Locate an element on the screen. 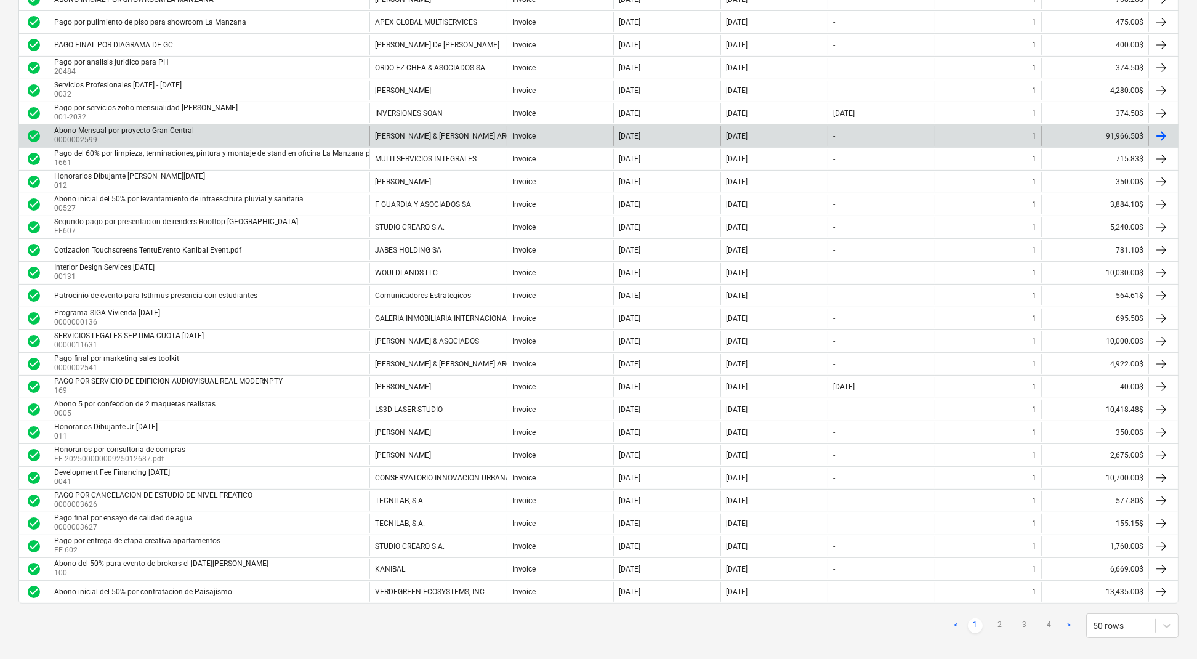 This screenshot has width=1197, height=659. div: 10,000.00$ is located at coordinates (1095, 341).